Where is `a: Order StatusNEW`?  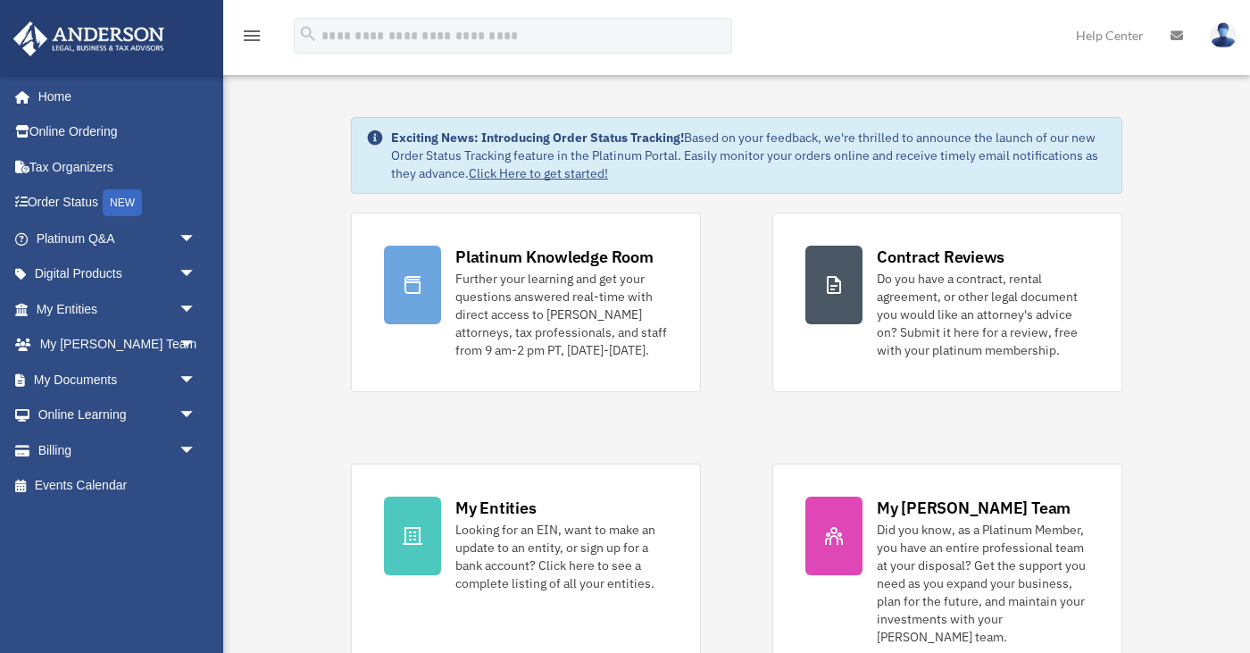 a: Order StatusNEW is located at coordinates (118, 203).